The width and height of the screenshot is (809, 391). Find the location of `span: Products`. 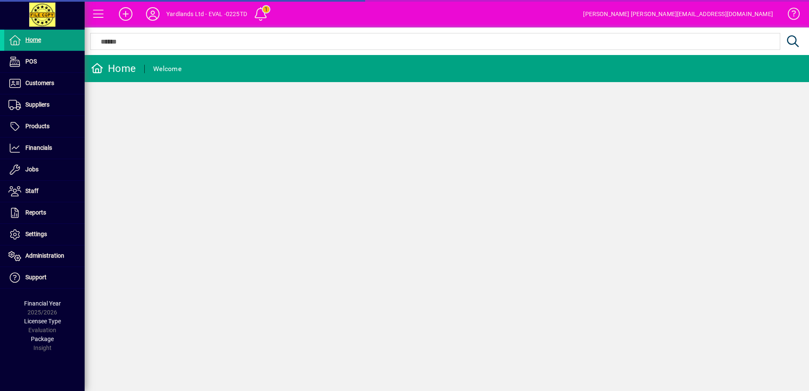

span: Products is located at coordinates (37, 126).